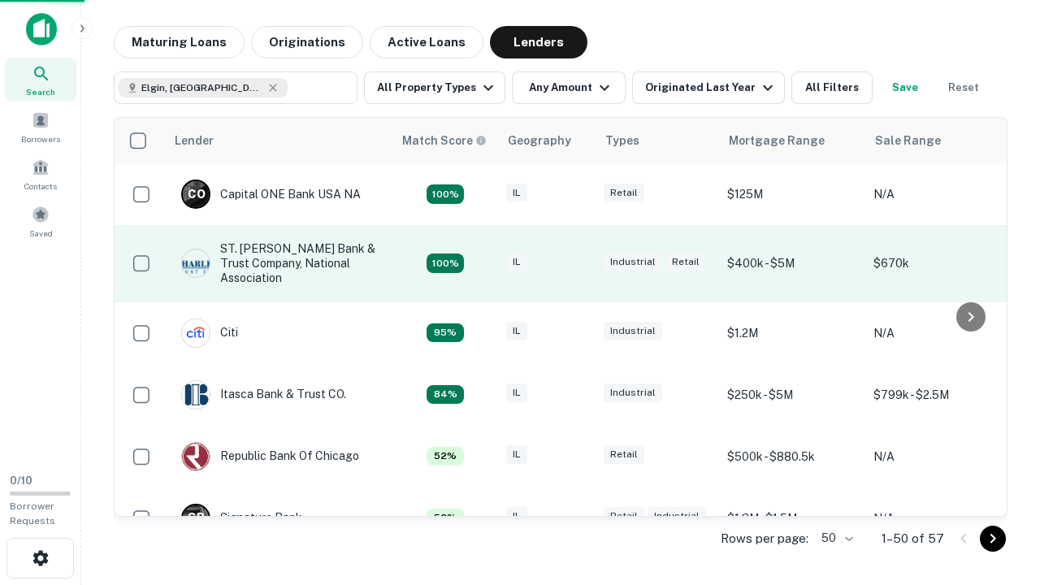 The width and height of the screenshot is (1040, 585). Describe the element at coordinates (41, 174) in the screenshot. I see `div: Contacts` at that location.